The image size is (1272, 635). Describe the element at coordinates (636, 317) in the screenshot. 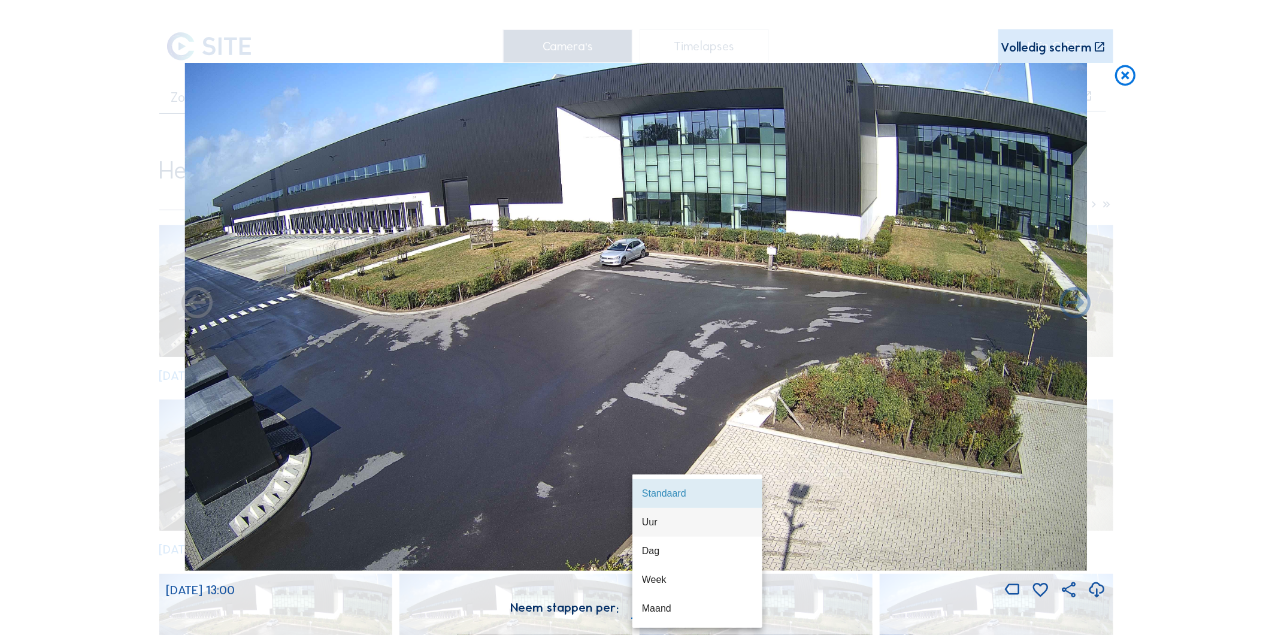

I see `img: Image` at that location.